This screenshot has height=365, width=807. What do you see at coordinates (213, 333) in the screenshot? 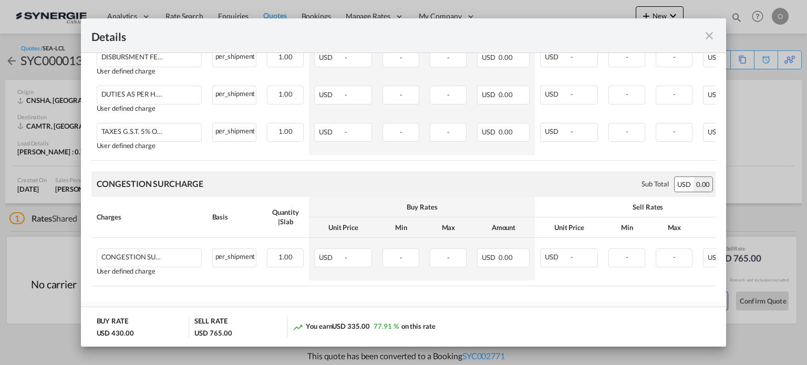
I see `div: USD 765.00` at bounding box center [213, 333].